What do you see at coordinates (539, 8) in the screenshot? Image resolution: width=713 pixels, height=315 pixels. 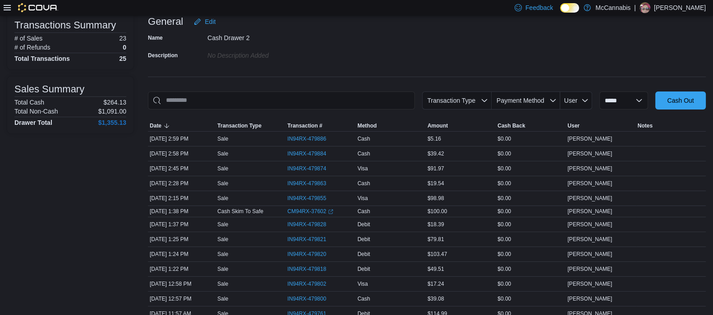 I see `span: Feedback` at bounding box center [539, 8].